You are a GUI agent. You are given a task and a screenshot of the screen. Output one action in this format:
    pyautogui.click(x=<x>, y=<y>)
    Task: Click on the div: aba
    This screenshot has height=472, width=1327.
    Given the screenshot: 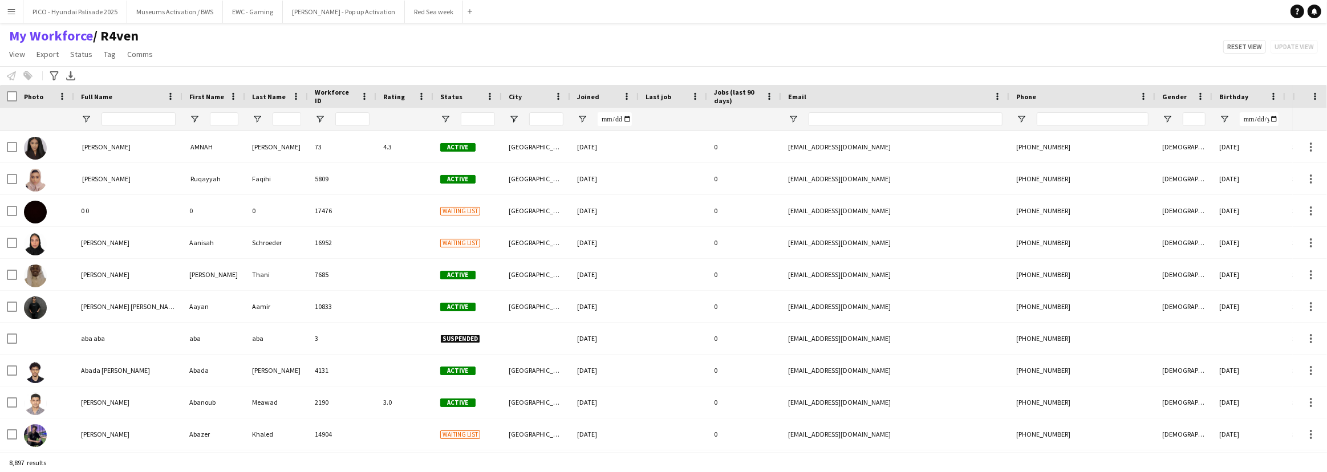 What is the action you would take?
    pyautogui.click(x=214, y=338)
    